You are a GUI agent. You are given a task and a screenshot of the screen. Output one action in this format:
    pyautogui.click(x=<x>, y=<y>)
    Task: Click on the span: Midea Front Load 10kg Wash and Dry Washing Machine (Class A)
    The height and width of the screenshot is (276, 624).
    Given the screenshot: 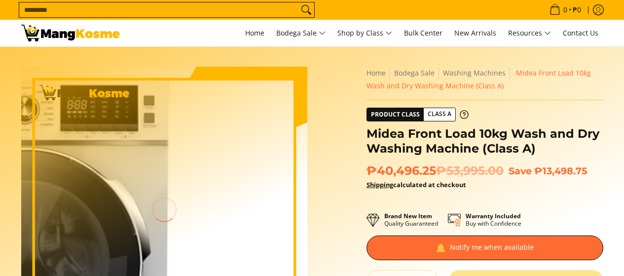 What is the action you would take?
    pyautogui.click(x=479, y=79)
    